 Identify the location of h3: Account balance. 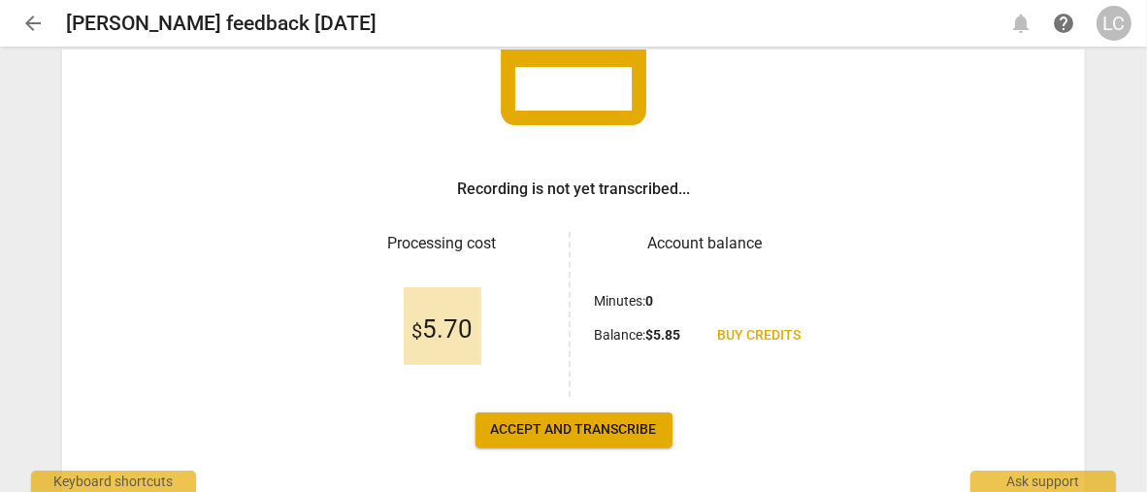
(705, 244).